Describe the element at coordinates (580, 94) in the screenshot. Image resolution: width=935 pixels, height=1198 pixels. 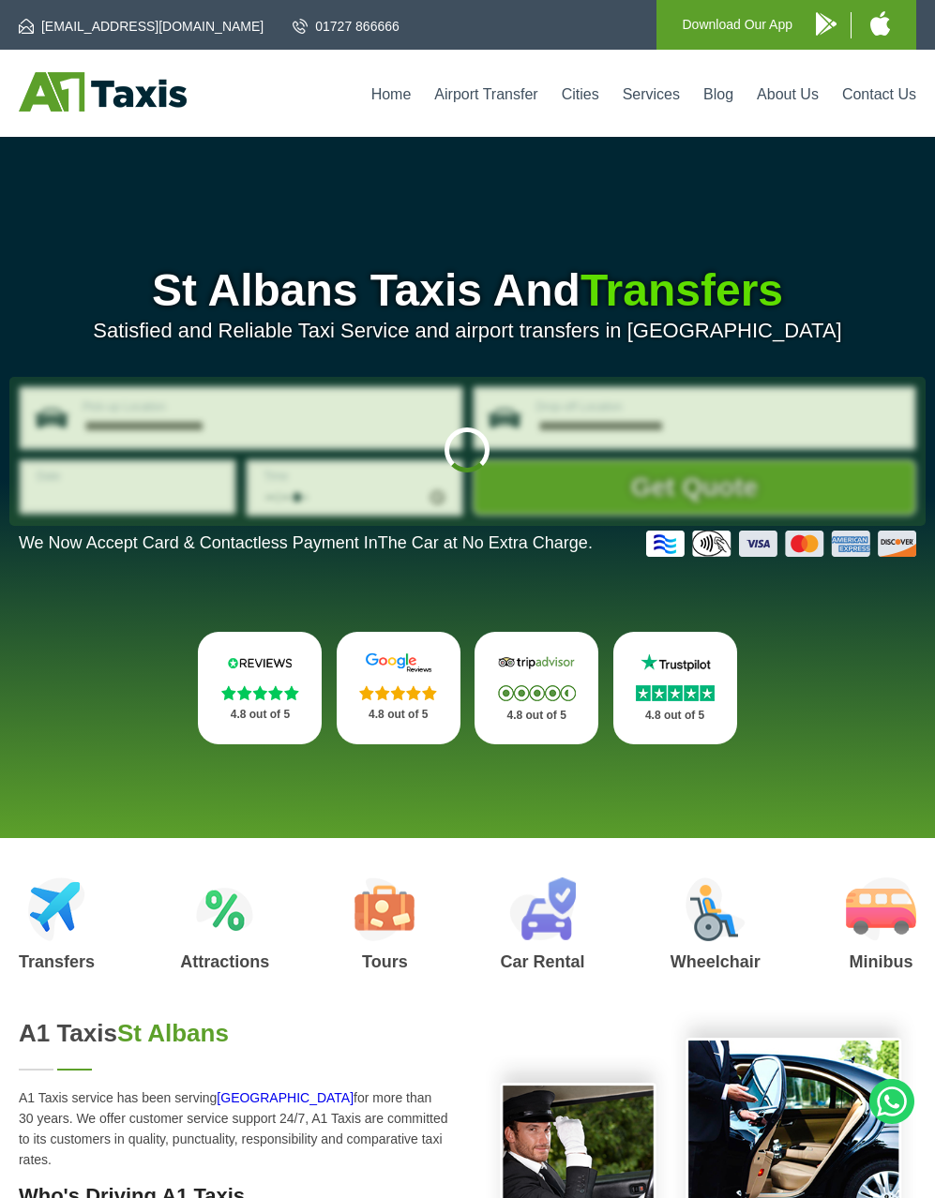
I see `a: Cities` at that location.